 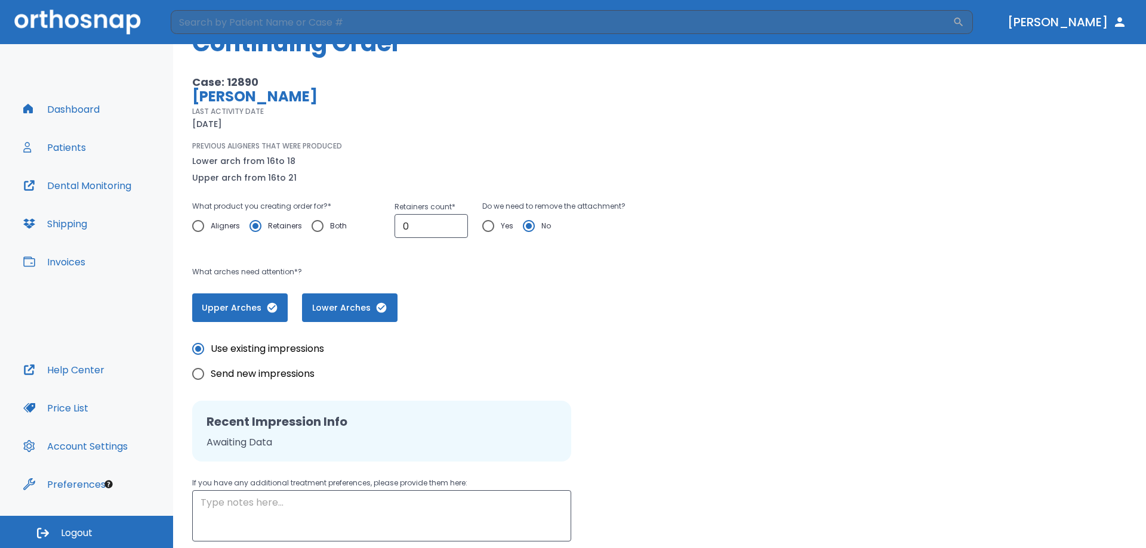 I want to click on button: Shipping, so click(x=55, y=224).